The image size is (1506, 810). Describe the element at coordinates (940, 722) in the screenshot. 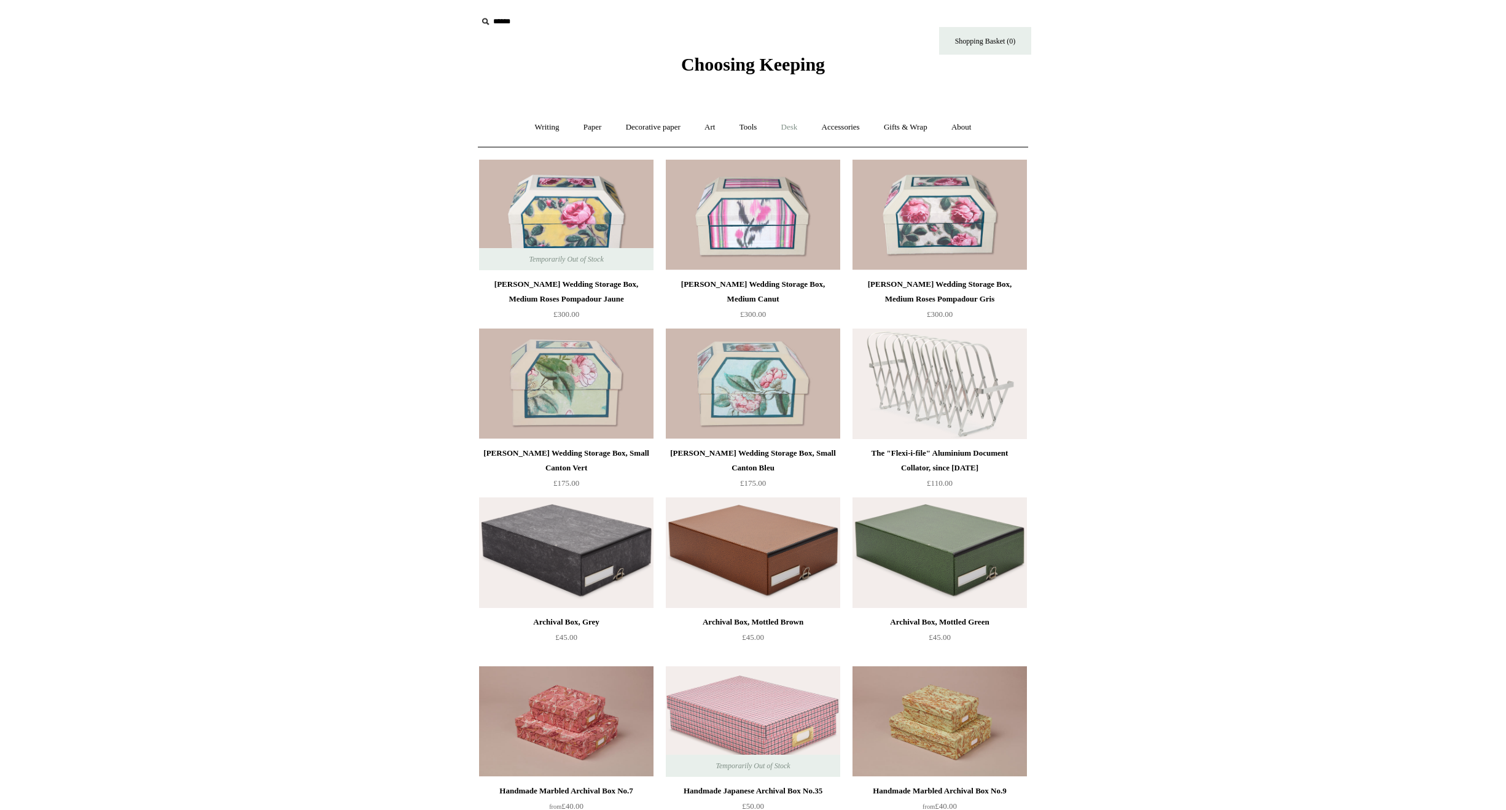

I see `a: Handmade Marbled Archival Box No.9 Handmade Marbled Archival Box No.9` at that location.